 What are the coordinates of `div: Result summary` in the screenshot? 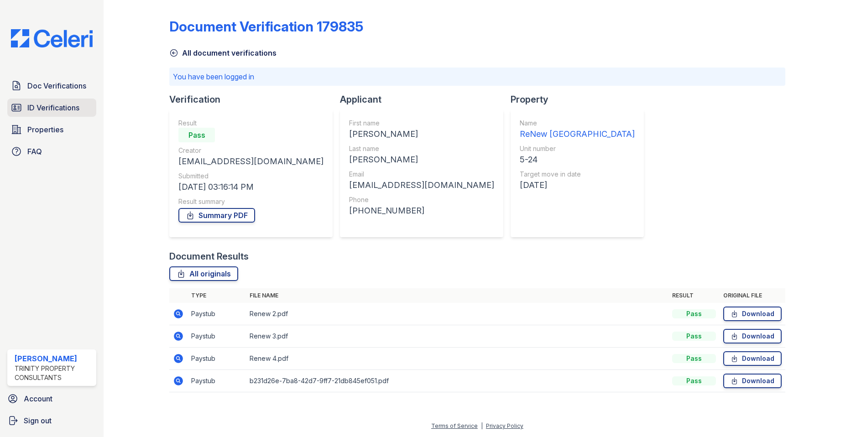 It's located at (251, 202).